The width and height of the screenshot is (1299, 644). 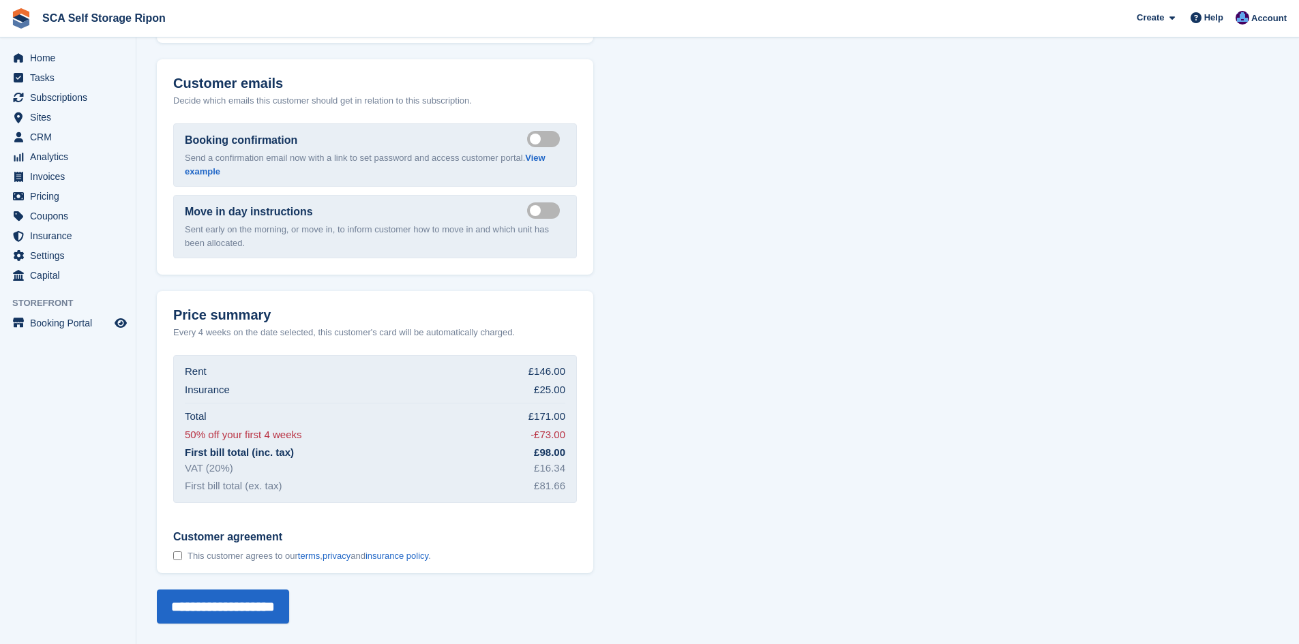 What do you see at coordinates (547, 435) in the screenshot?
I see `div: -£73.00` at bounding box center [547, 435].